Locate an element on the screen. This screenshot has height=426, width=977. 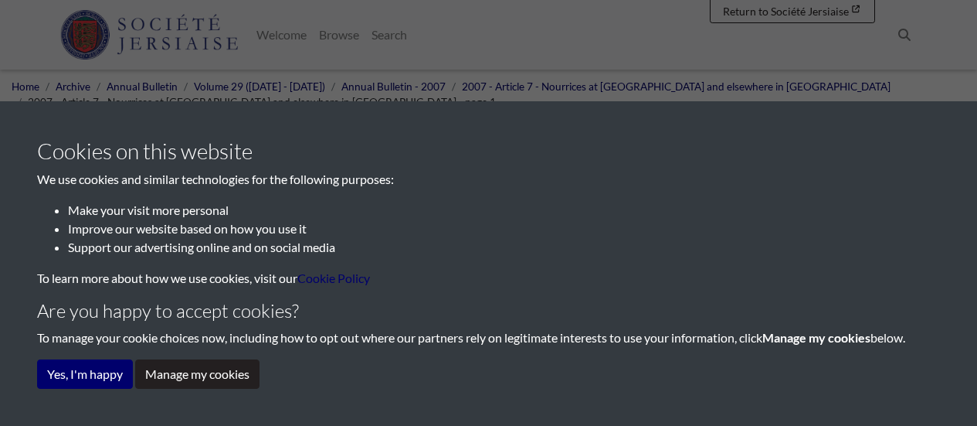
strong: Manage my cookies is located at coordinates (817, 337).